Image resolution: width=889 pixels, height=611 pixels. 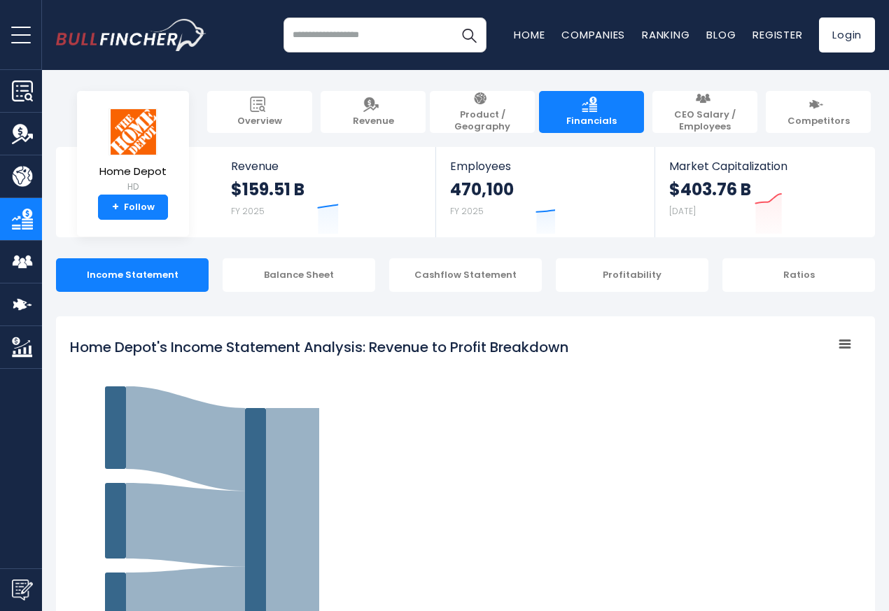 I want to click on a: Register, so click(x=777, y=34).